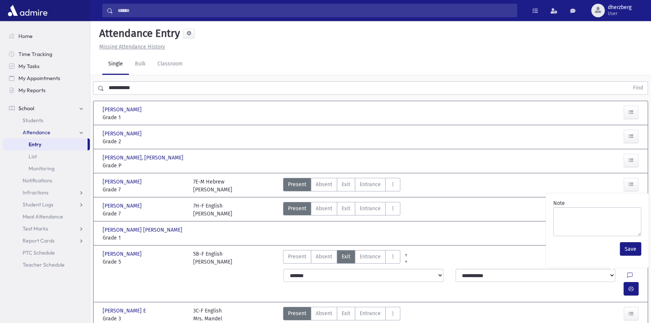 This screenshot has width=651, height=323. Describe the element at coordinates (33, 156) in the screenshot. I see `span: List` at that location.